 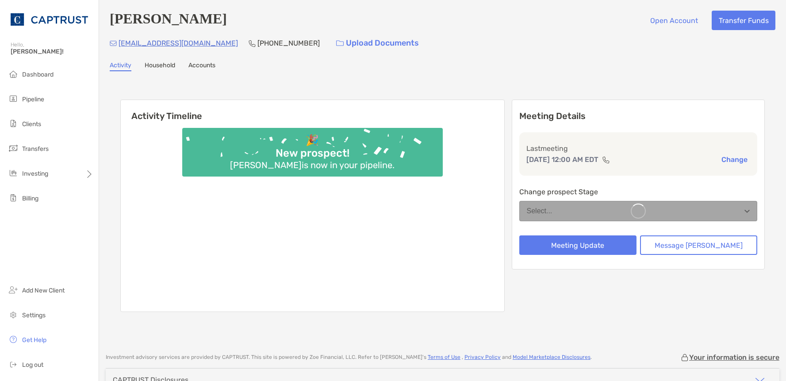 I want to click on button: Change, so click(x=734, y=159).